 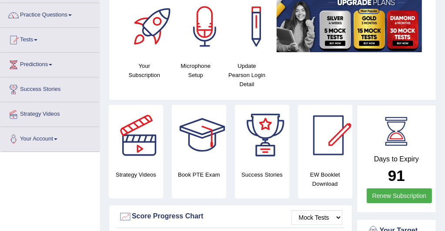 What do you see at coordinates (397, 159) in the screenshot?
I see `h4: Days to Expiry` at bounding box center [397, 159].